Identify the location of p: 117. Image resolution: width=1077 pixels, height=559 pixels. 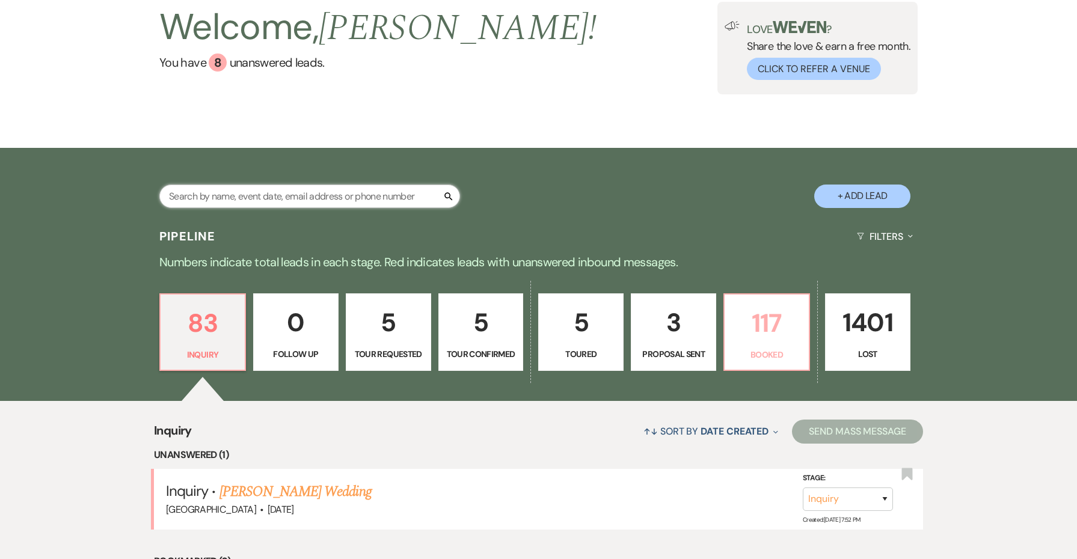
(767, 323).